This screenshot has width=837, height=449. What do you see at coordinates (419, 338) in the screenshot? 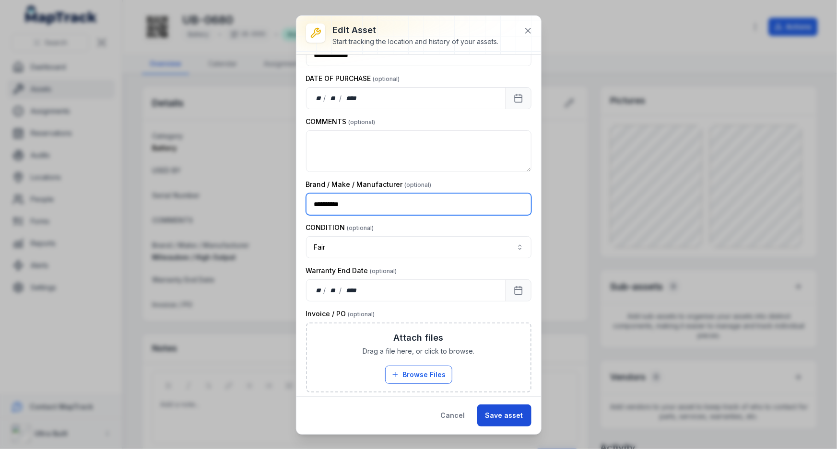
I see `h3: Attach files` at bounding box center [419, 338].